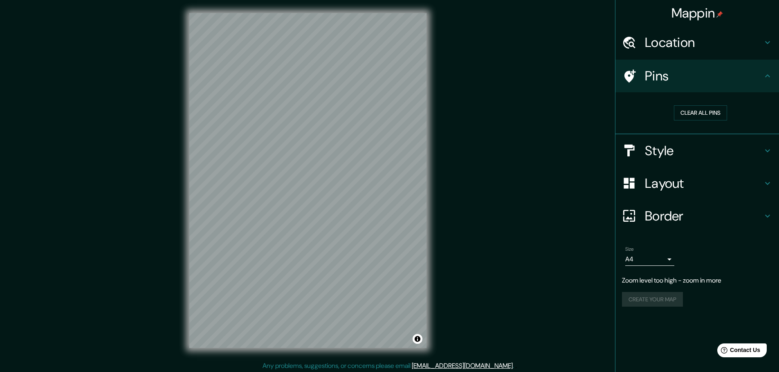 Image resolution: width=779 pixels, height=372 pixels. What do you see at coordinates (649, 260) in the screenshot?
I see `div: A4` at bounding box center [649, 260].